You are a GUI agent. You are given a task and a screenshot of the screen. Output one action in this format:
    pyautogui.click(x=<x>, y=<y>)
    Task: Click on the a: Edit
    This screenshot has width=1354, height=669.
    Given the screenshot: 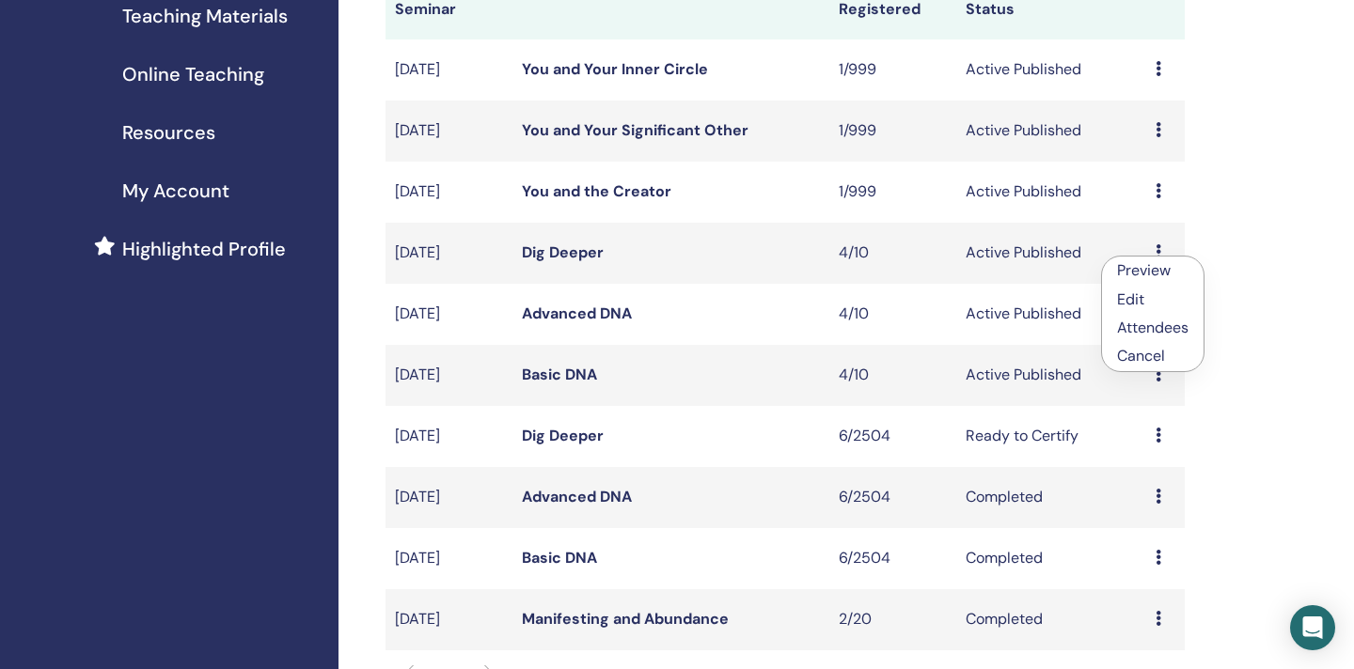 What is the action you would take?
    pyautogui.click(x=1130, y=299)
    